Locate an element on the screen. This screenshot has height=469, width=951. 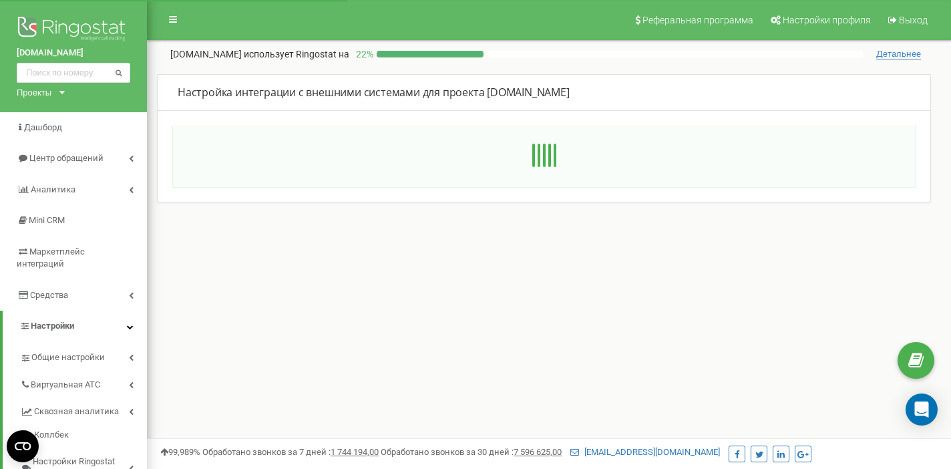
span: Настройки is located at coordinates (52, 325).